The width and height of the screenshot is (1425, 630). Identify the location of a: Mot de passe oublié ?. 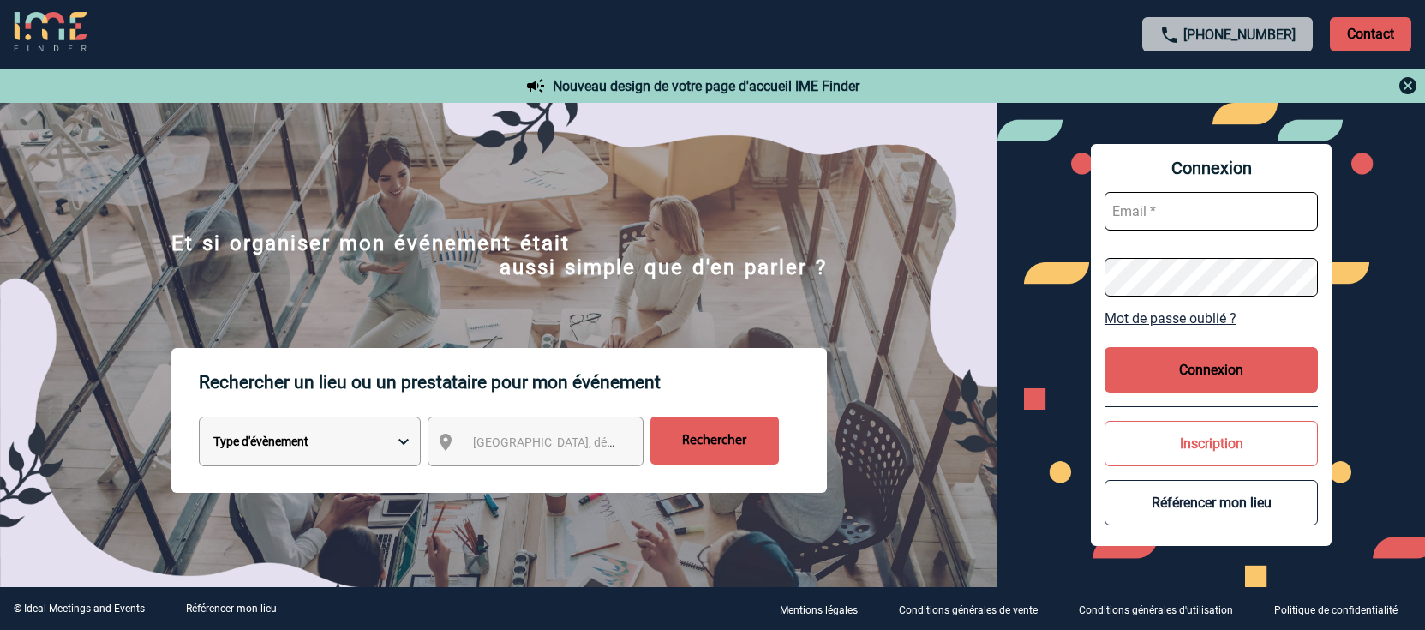
(1210, 318).